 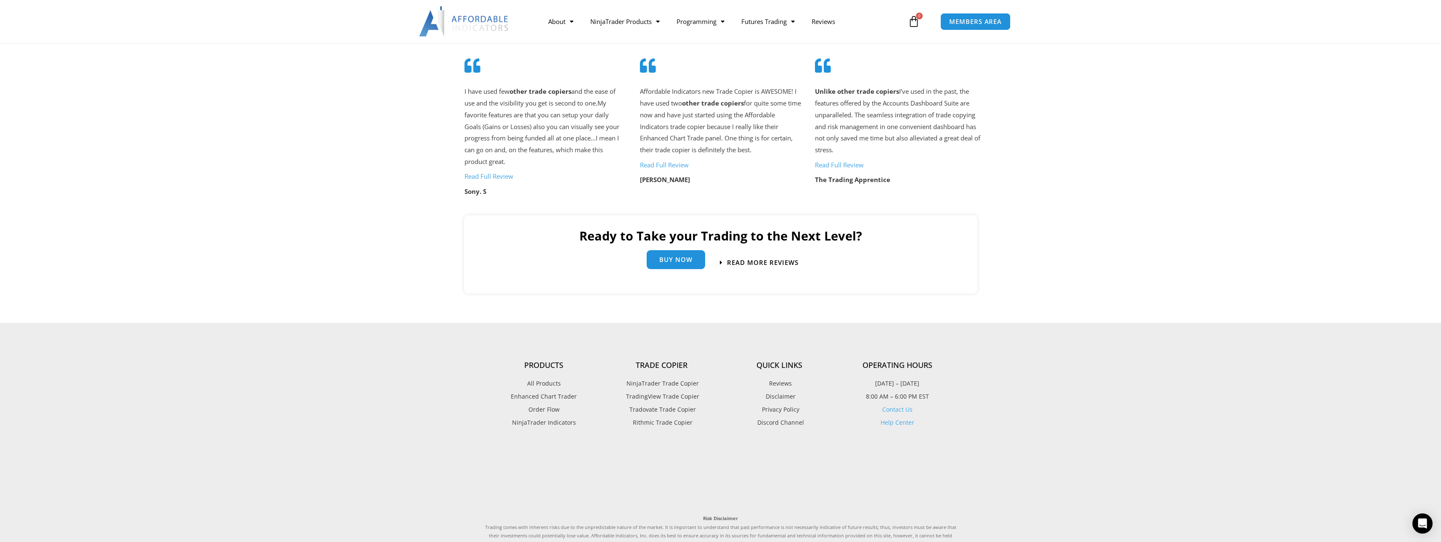 What do you see at coordinates (545, 127) in the screenshot?
I see `p: I have used few and the ease of use and the visibility you get is second to one. My favorite feat...` at bounding box center [545, 127].